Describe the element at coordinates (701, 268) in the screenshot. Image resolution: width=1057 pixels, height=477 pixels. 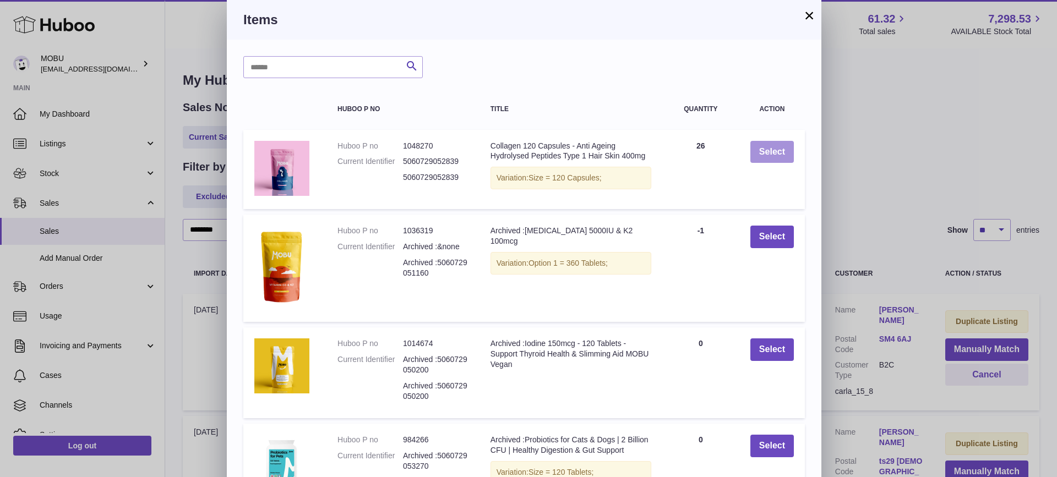
I see `td: -1` at that location.